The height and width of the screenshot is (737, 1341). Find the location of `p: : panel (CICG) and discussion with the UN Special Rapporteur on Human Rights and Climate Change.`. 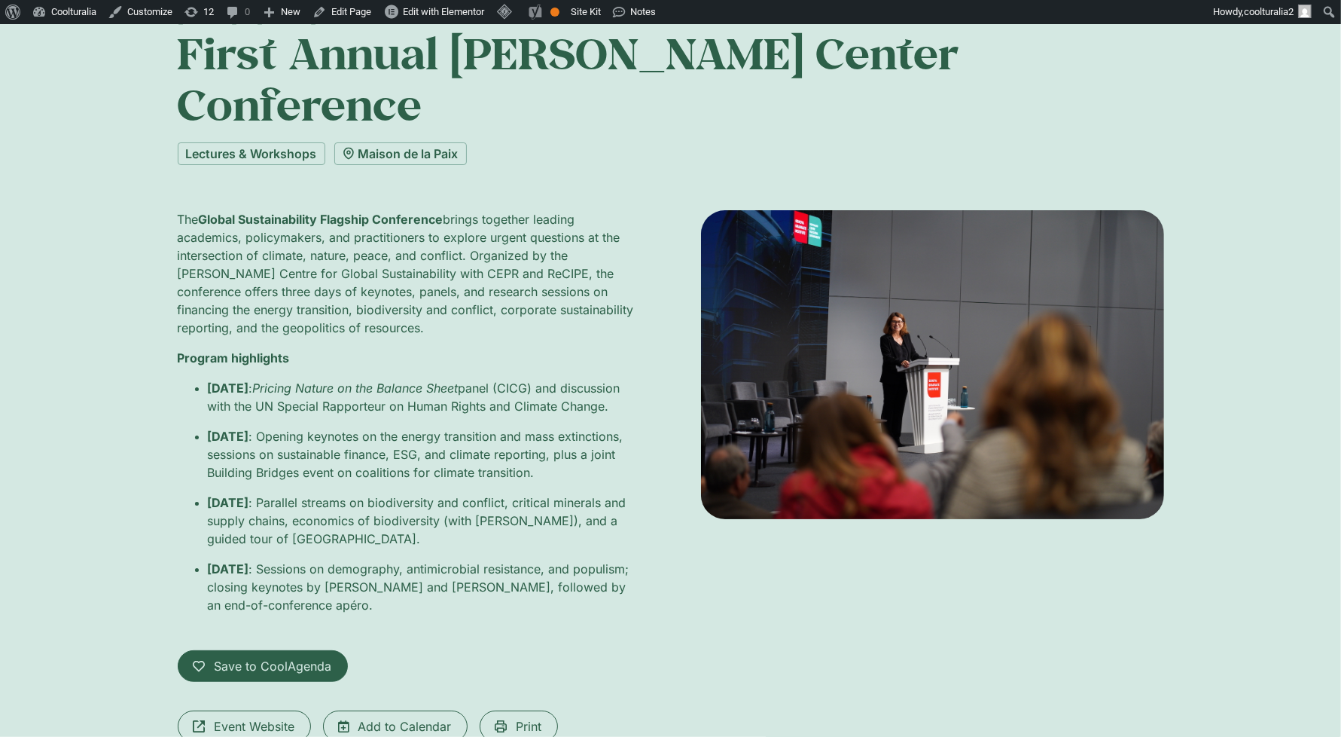

p: : panel (CICG) and discussion with the UN Special Rapporteur on Human Rights and Climate Change. is located at coordinates (424, 397).